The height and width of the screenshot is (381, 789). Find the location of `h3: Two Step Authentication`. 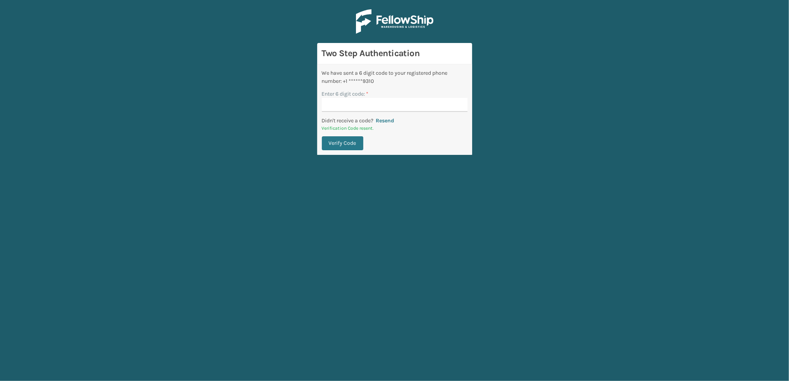

h3: Two Step Authentication is located at coordinates (395, 53).